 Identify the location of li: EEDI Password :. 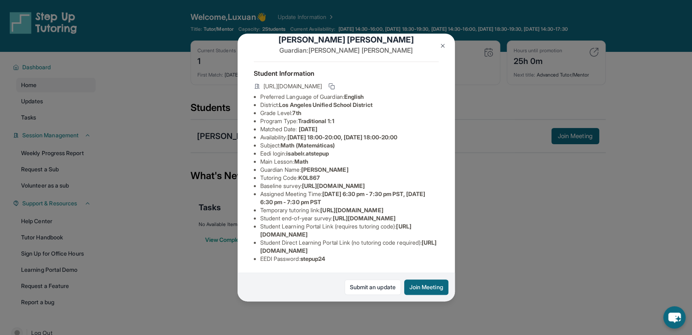
(350, 259).